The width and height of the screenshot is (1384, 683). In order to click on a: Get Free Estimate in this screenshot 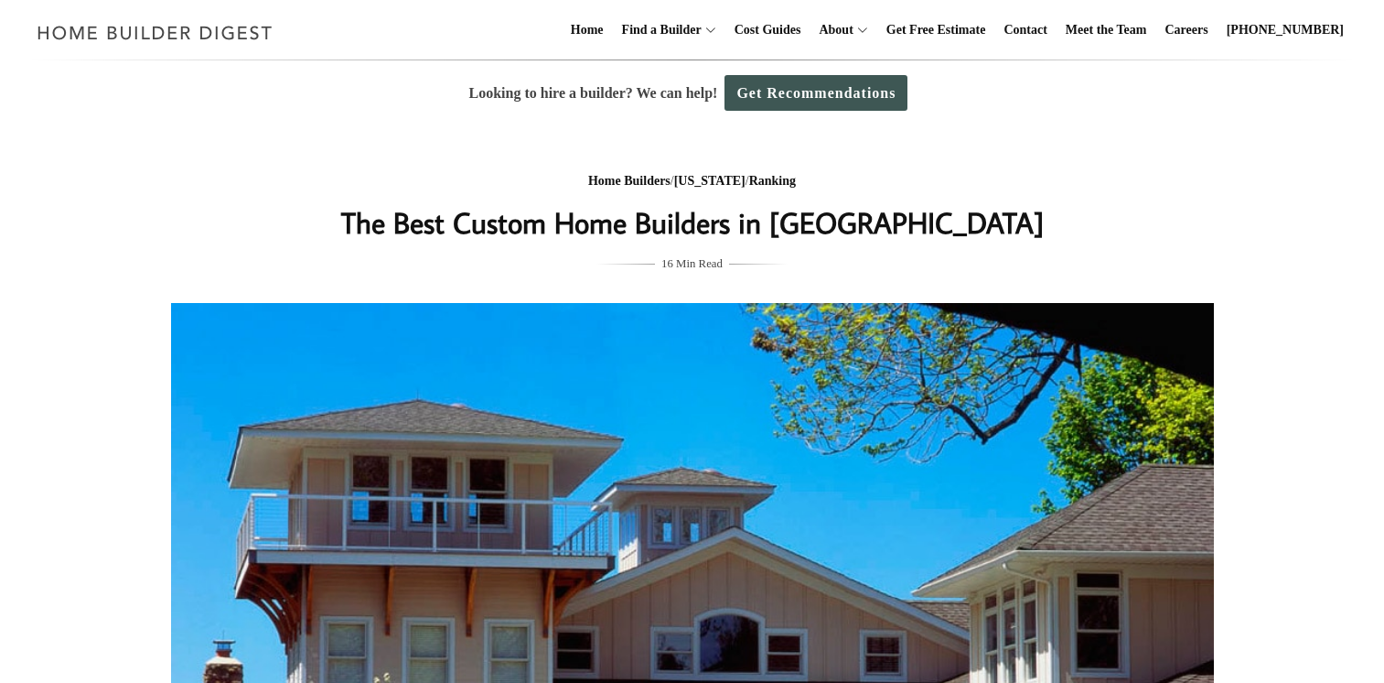, I will do `click(936, 30)`.